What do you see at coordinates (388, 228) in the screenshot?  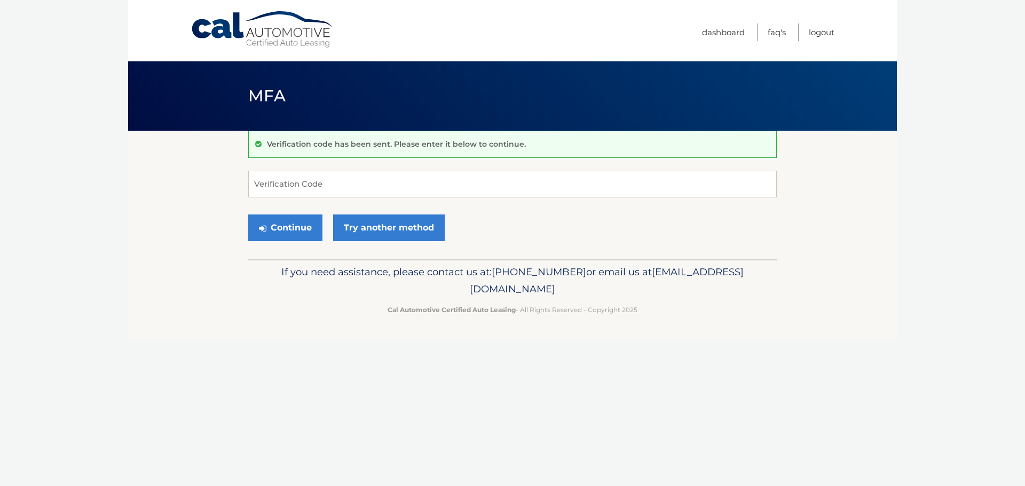 I see `a: Try another method` at bounding box center [388, 228].